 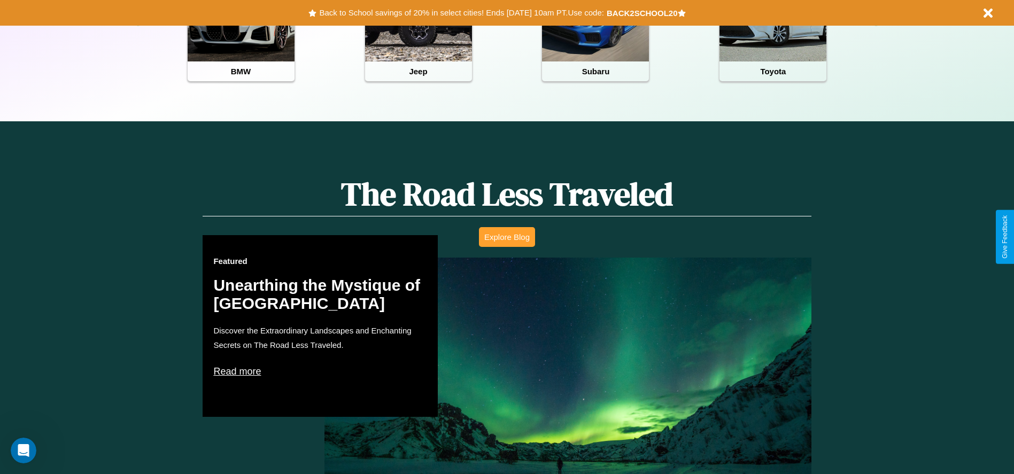 What do you see at coordinates (596, 71) in the screenshot?
I see `h4: Subaru` at bounding box center [596, 71].